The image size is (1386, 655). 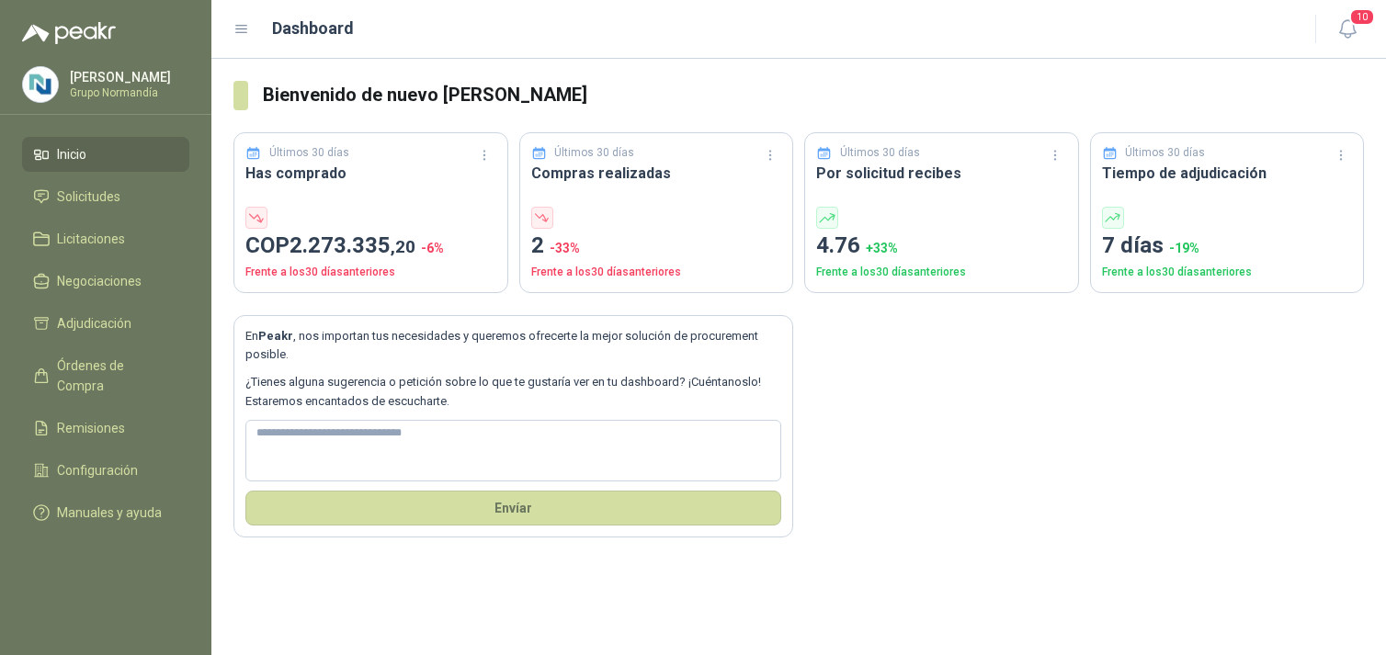 I want to click on button: Envíar, so click(x=513, y=508).